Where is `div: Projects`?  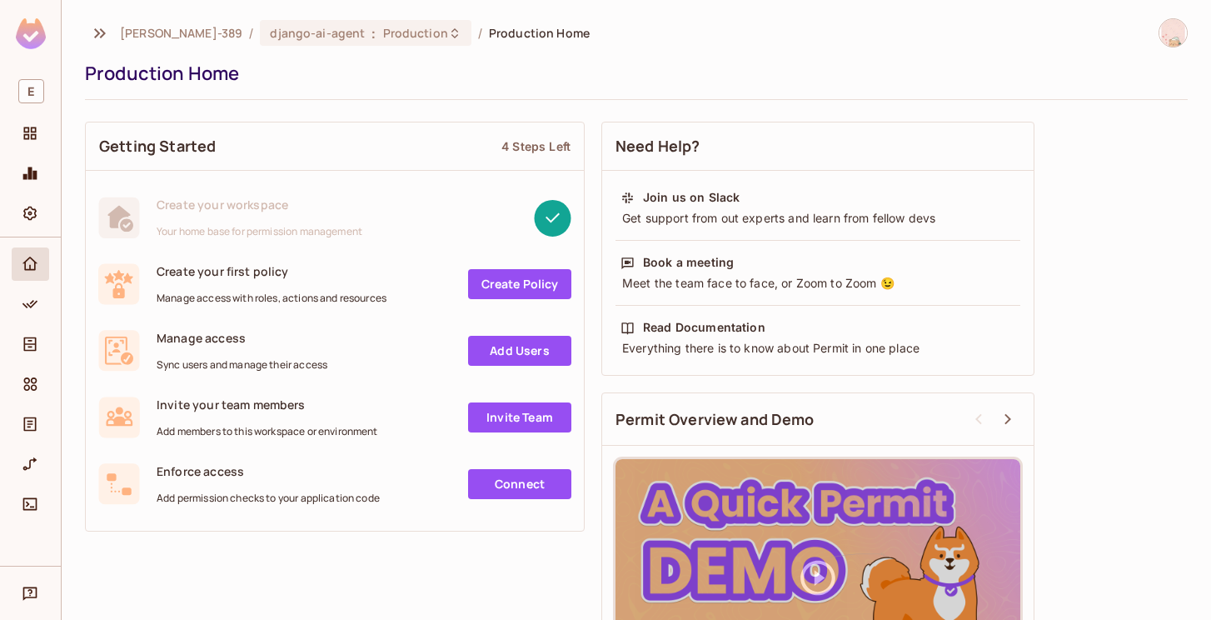 div: Projects is located at coordinates (30, 133).